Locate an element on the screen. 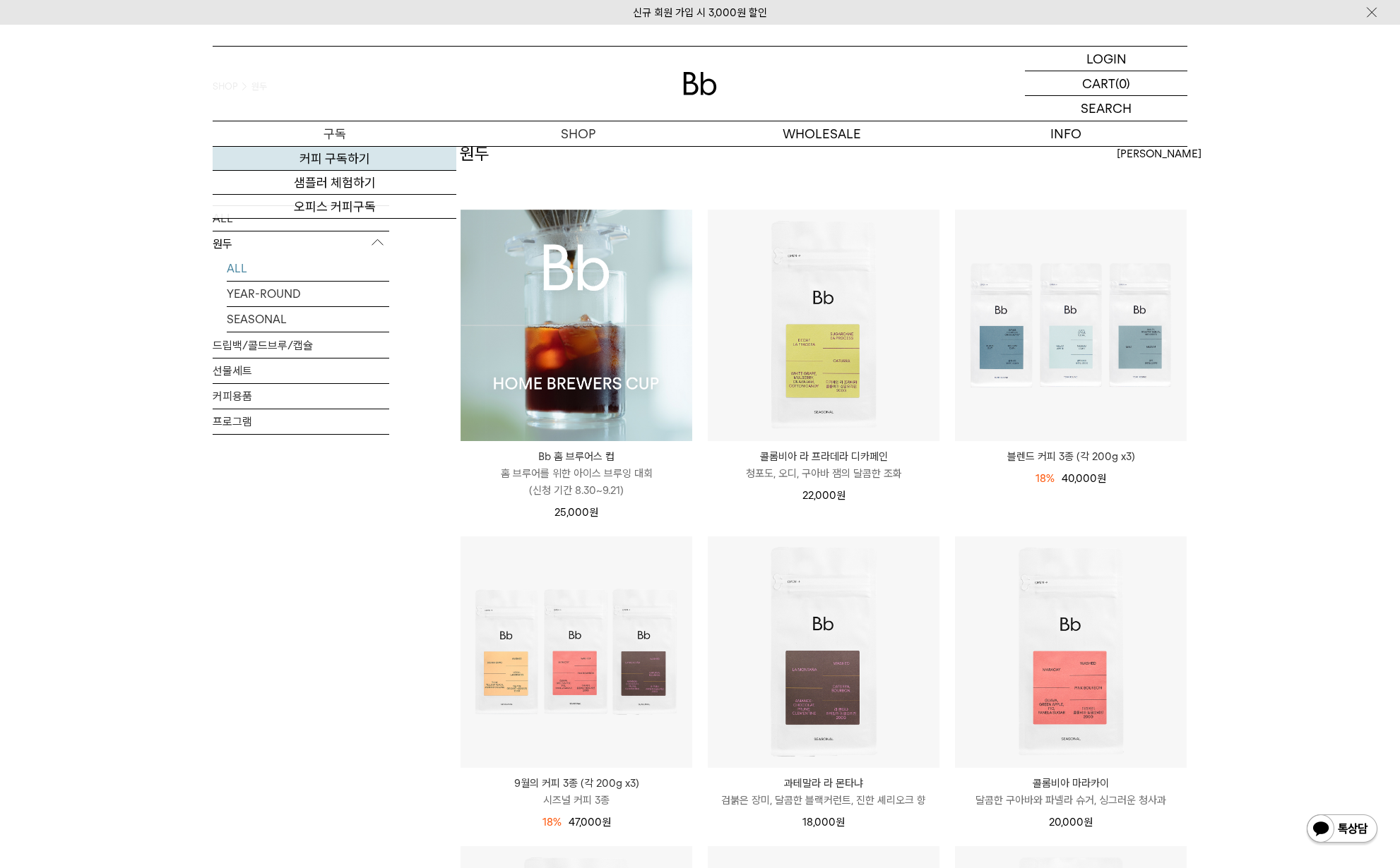 This screenshot has height=868, width=1400. p: SEARCH is located at coordinates (1106, 108).